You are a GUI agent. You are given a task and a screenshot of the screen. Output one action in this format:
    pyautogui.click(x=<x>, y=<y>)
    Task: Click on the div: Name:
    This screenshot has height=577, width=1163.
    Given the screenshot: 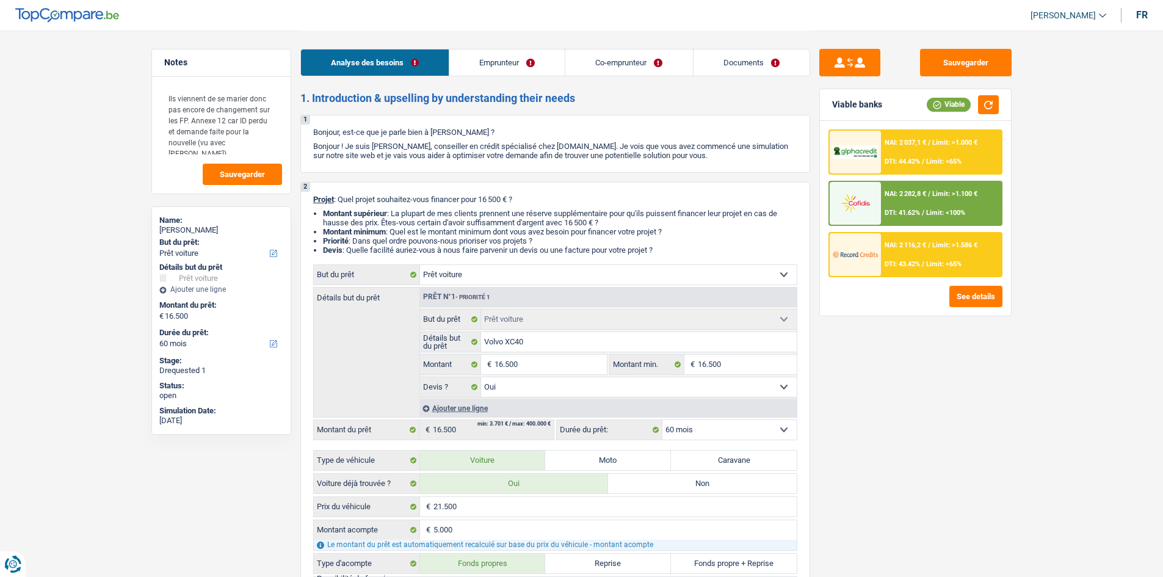 What is the action you would take?
    pyautogui.click(x=221, y=220)
    